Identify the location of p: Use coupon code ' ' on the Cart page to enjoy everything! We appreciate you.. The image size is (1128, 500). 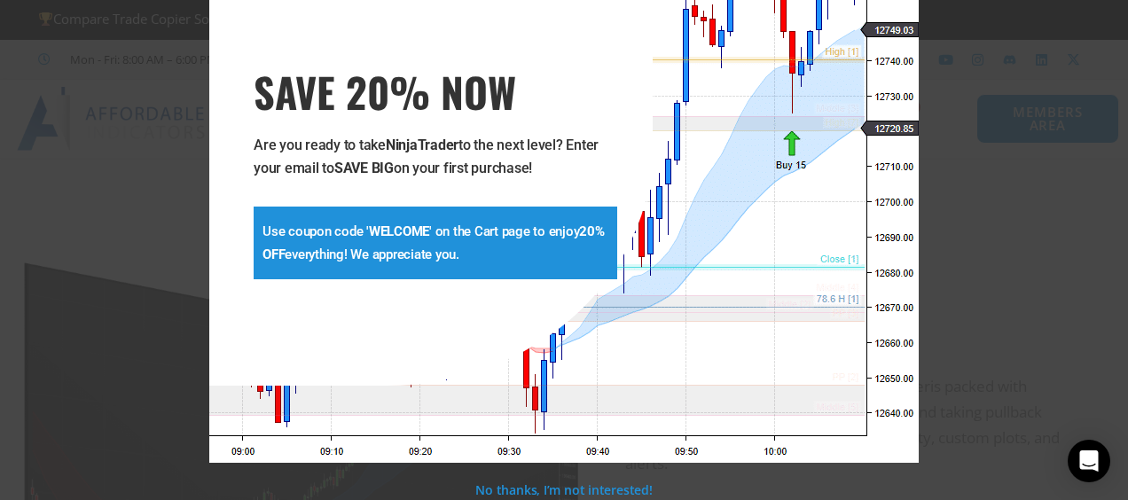
(436, 243).